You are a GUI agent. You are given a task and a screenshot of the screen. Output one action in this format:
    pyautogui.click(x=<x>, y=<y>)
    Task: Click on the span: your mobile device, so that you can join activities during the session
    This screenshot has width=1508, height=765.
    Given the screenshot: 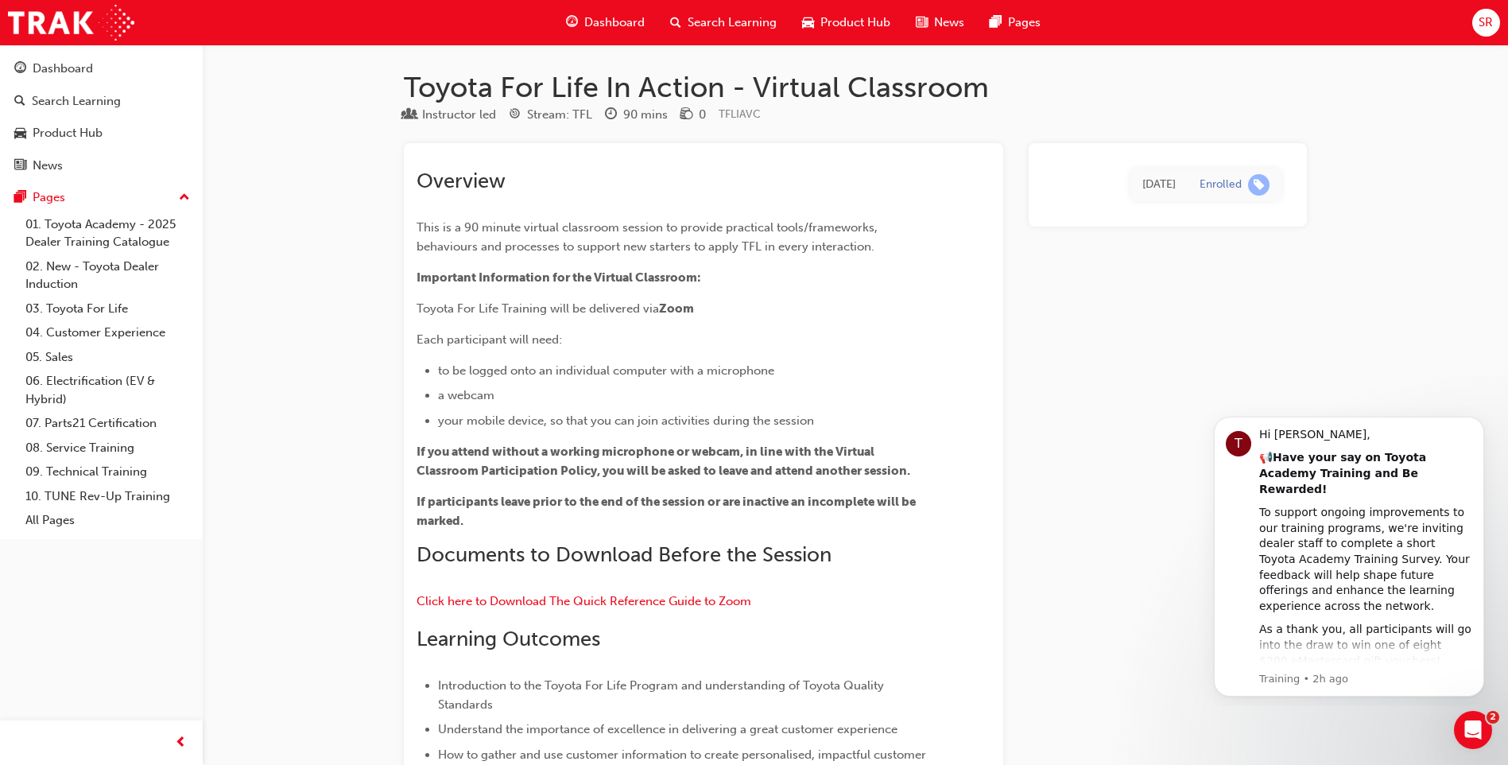 What is the action you would take?
    pyautogui.click(x=626, y=421)
    